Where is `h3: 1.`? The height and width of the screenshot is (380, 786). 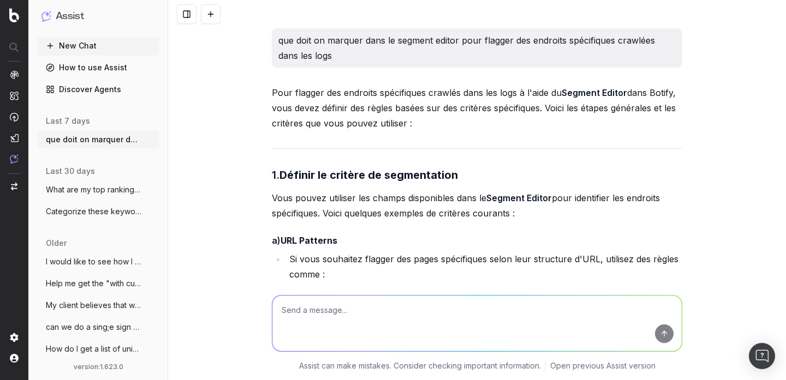 h3: 1. is located at coordinates (477, 175).